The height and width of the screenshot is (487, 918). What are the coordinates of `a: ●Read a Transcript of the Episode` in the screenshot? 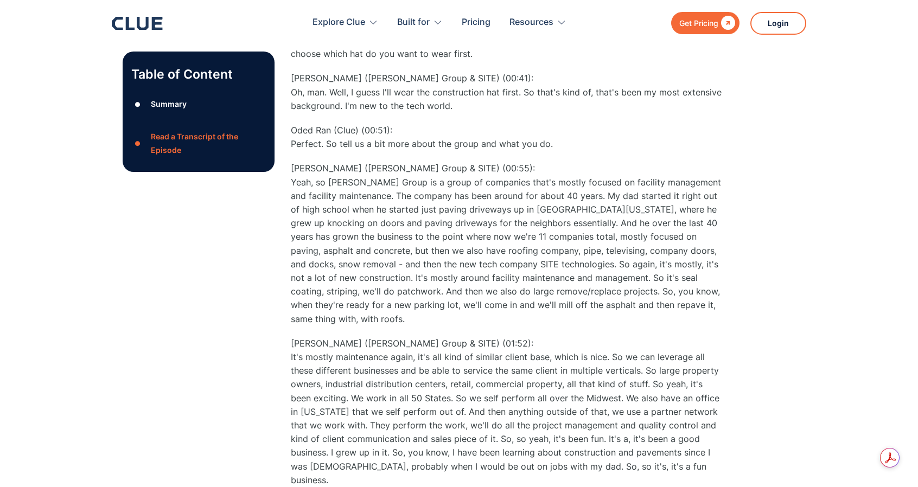 It's located at (198, 143).